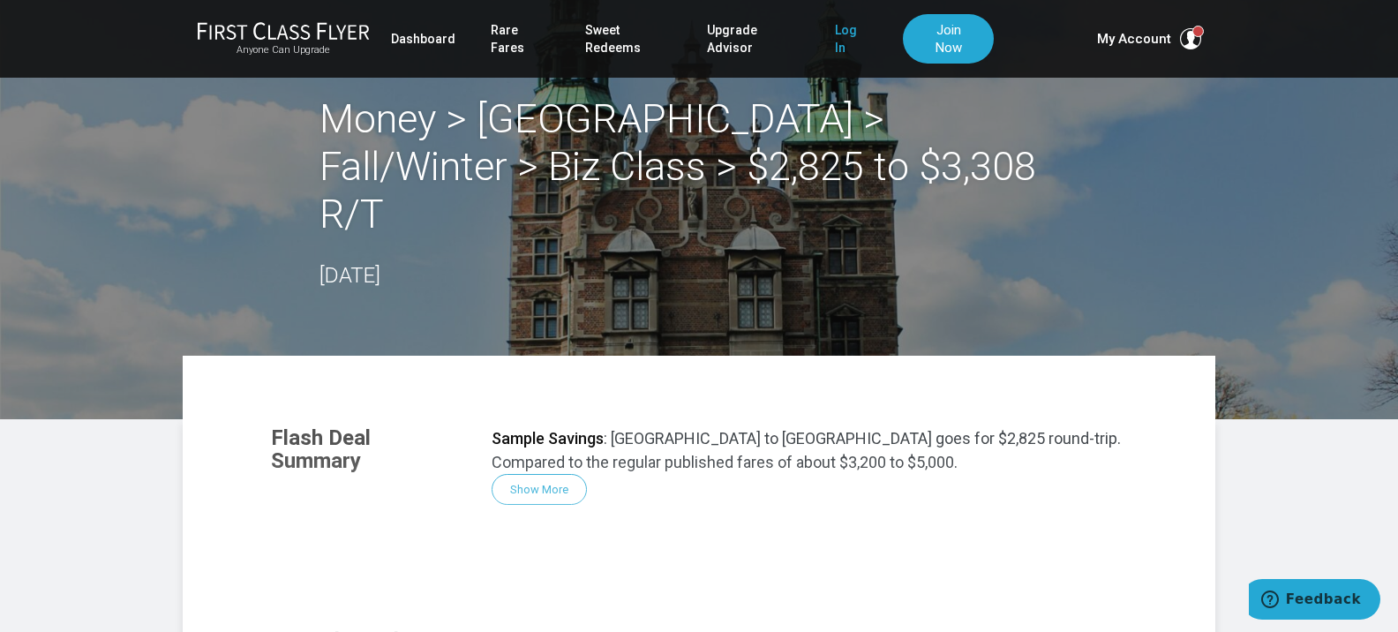 The width and height of the screenshot is (1398, 632). Describe the element at coordinates (423, 39) in the screenshot. I see `a: Dashboard` at that location.